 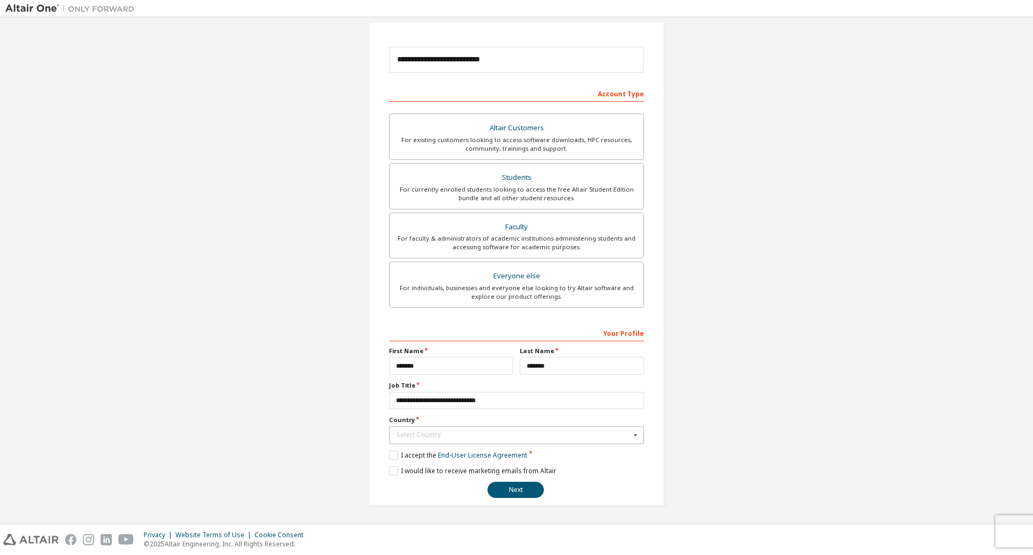 I want to click on img: Altair One, so click(x=73, y=9).